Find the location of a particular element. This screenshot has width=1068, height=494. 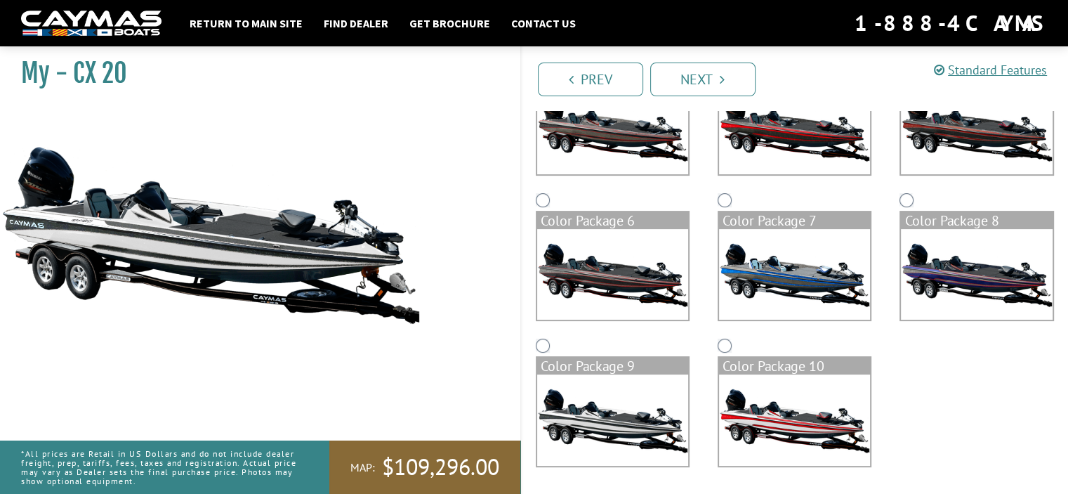

a: Next is located at coordinates (703, 79).